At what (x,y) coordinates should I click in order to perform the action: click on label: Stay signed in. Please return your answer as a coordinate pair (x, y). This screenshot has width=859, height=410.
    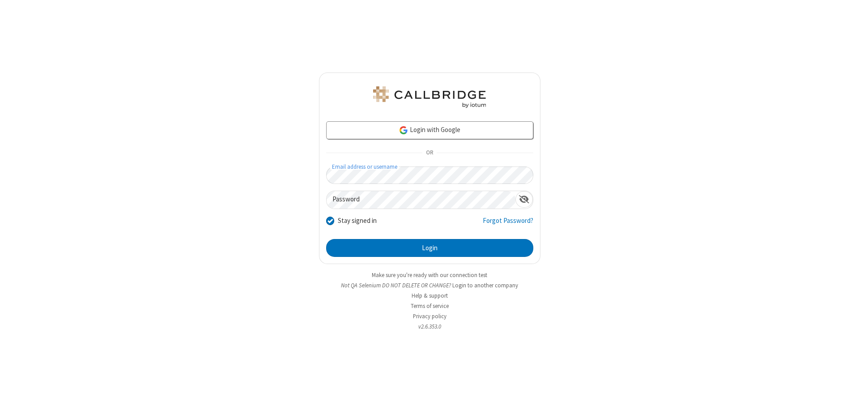
    Looking at the image, I should click on (357, 221).